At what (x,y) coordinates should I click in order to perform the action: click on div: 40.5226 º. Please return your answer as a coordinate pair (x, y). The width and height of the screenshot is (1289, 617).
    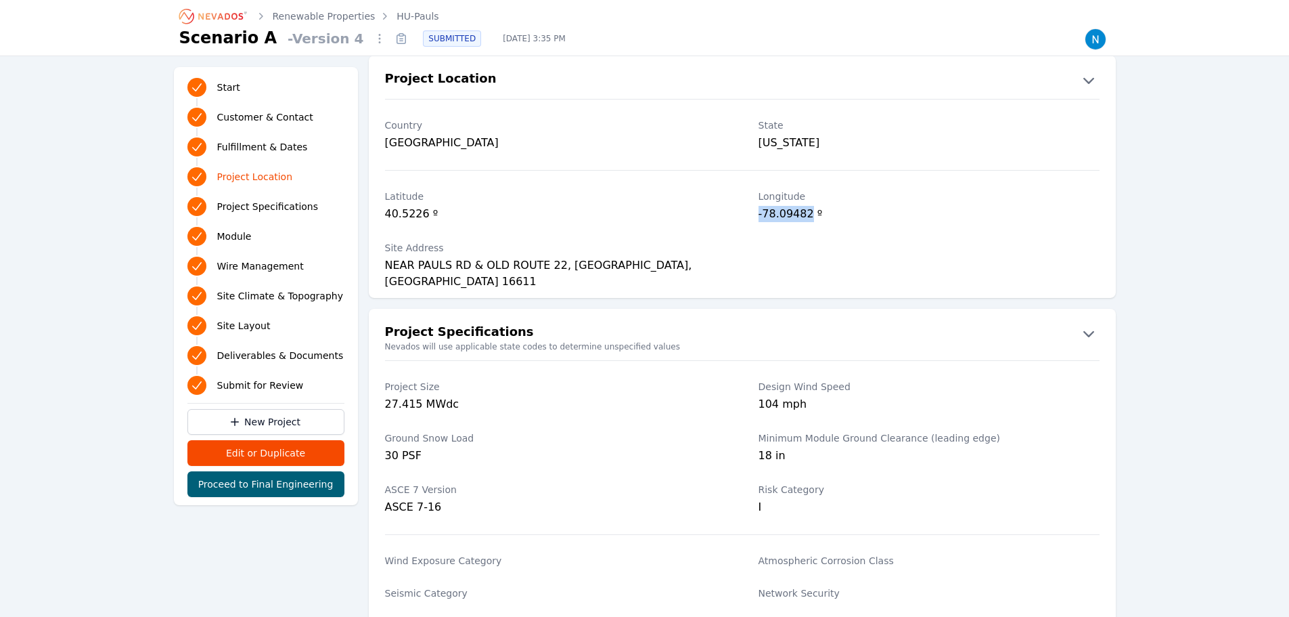
    Looking at the image, I should click on (556, 215).